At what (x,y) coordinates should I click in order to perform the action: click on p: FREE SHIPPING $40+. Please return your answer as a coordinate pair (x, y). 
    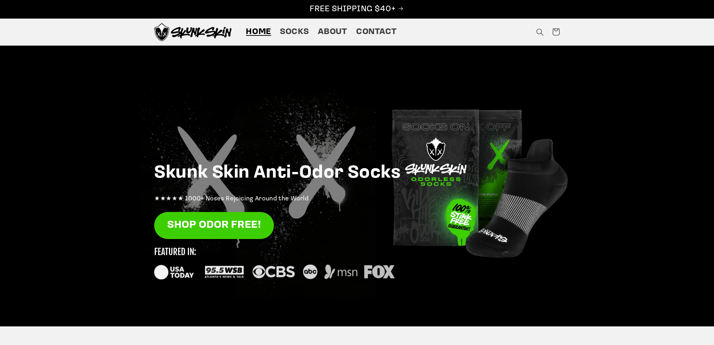
    Looking at the image, I should click on (357, 9).